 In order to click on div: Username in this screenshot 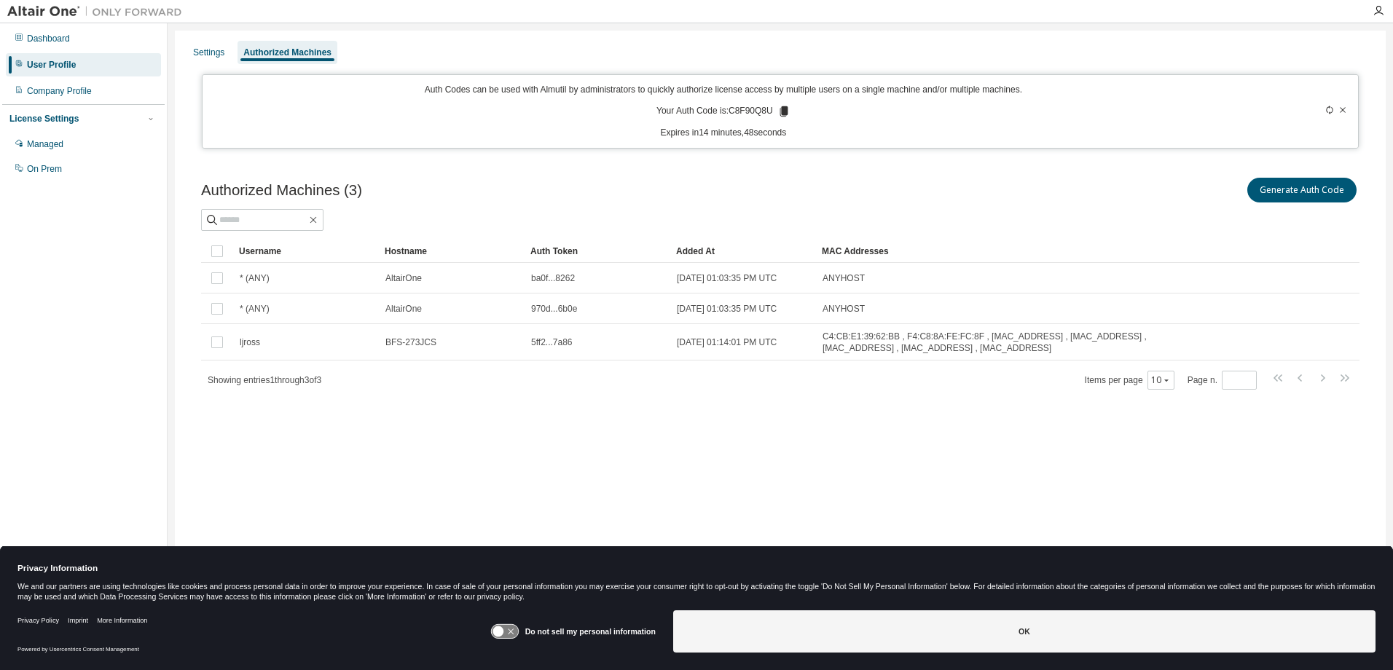, I will do `click(306, 251)`.